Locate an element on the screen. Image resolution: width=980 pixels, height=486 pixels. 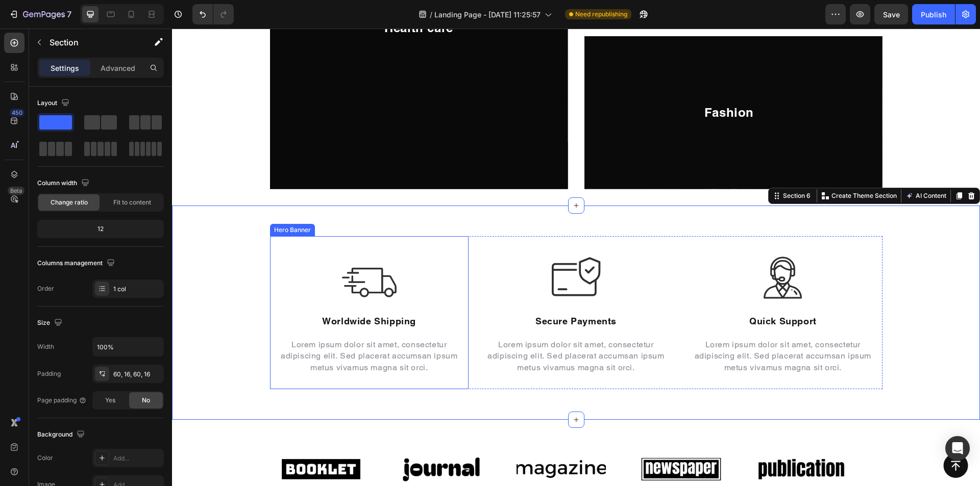
div: Undo/Redo is located at coordinates (213, 14).